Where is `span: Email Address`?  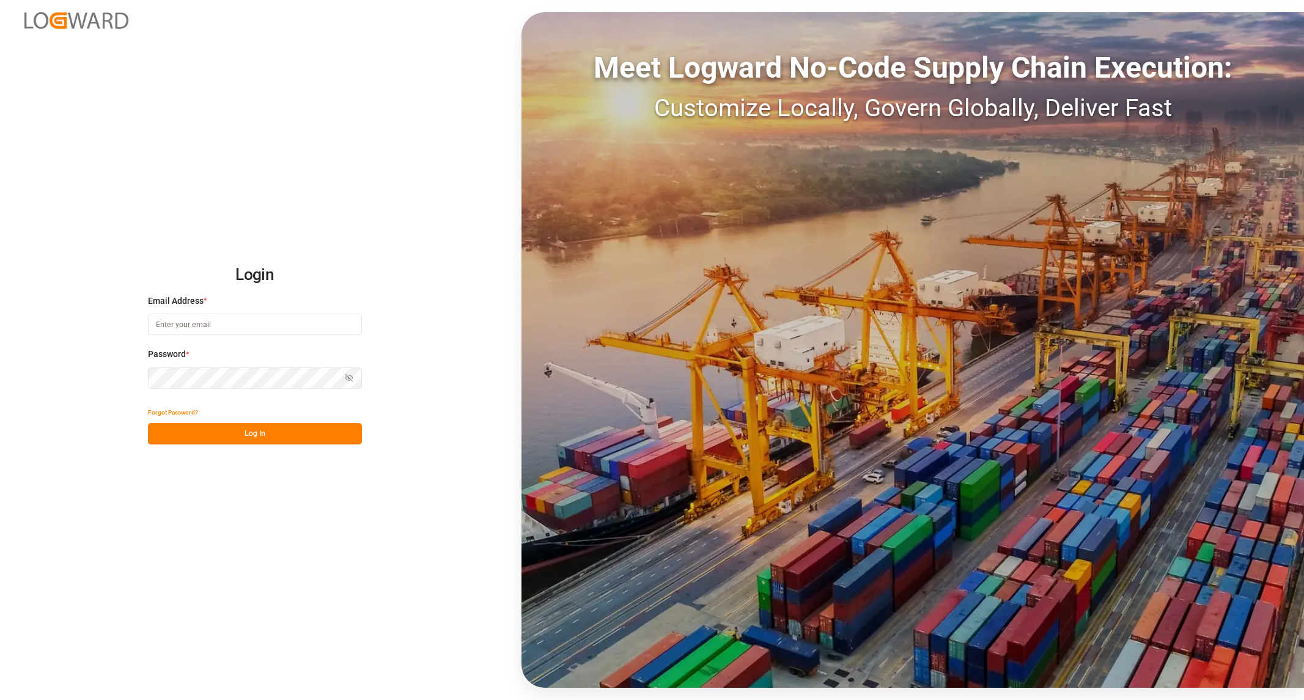
span: Email Address is located at coordinates (176, 301).